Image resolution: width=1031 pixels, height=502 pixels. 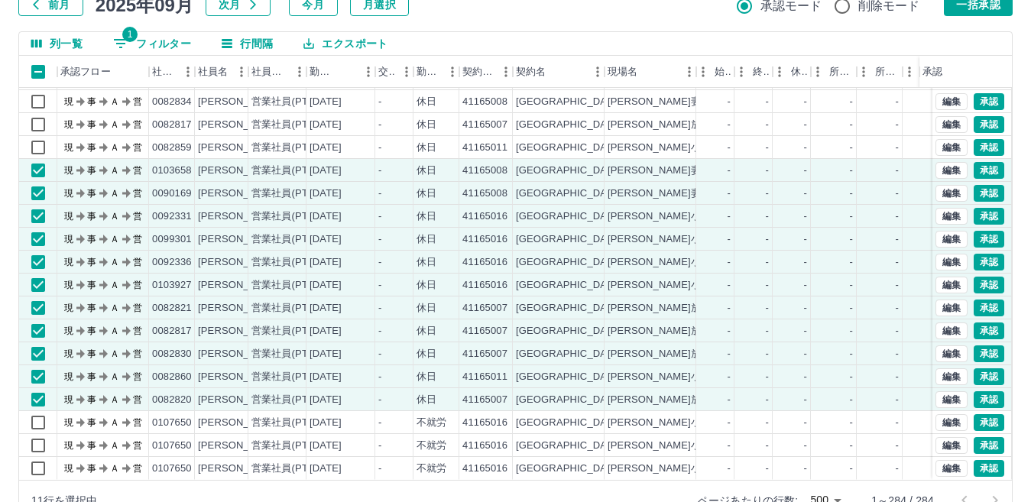 What do you see at coordinates (130, 34) in the screenshot?
I see `span: 1` at bounding box center [130, 34].